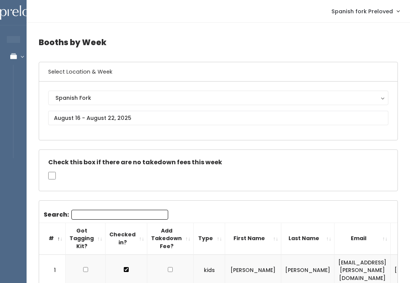 This screenshot has width=410, height=283. I want to click on span: Spanish fork Preloved, so click(362, 11).